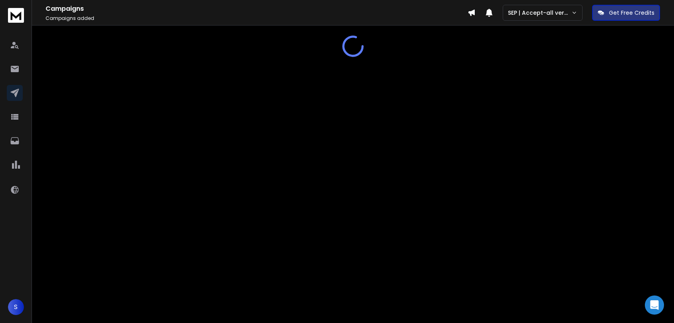 Image resolution: width=674 pixels, height=323 pixels. What do you see at coordinates (539, 13) in the screenshot?
I see `p: SEP | Accept-all verifications` at bounding box center [539, 13].